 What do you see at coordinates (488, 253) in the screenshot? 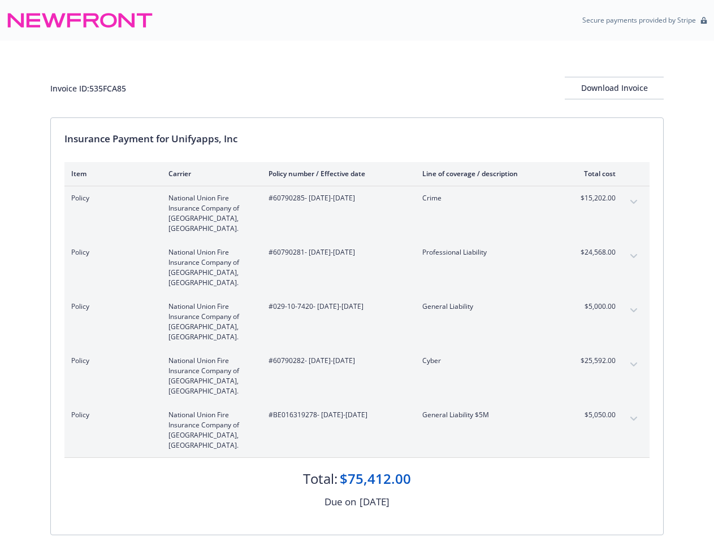
I see `span: Professional Liability` at bounding box center [488, 253].